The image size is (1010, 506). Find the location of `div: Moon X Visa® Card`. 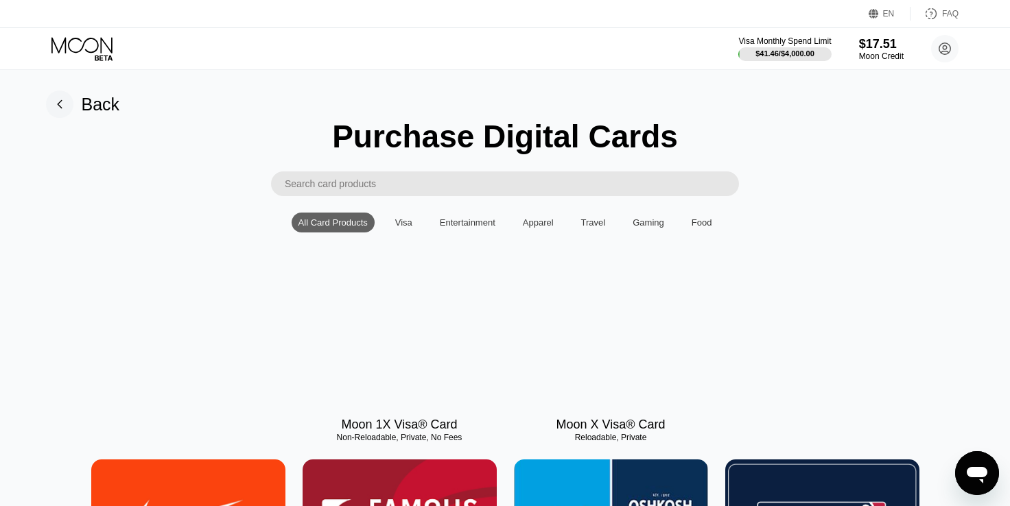

div: Moon X Visa® Card is located at coordinates (610, 425).